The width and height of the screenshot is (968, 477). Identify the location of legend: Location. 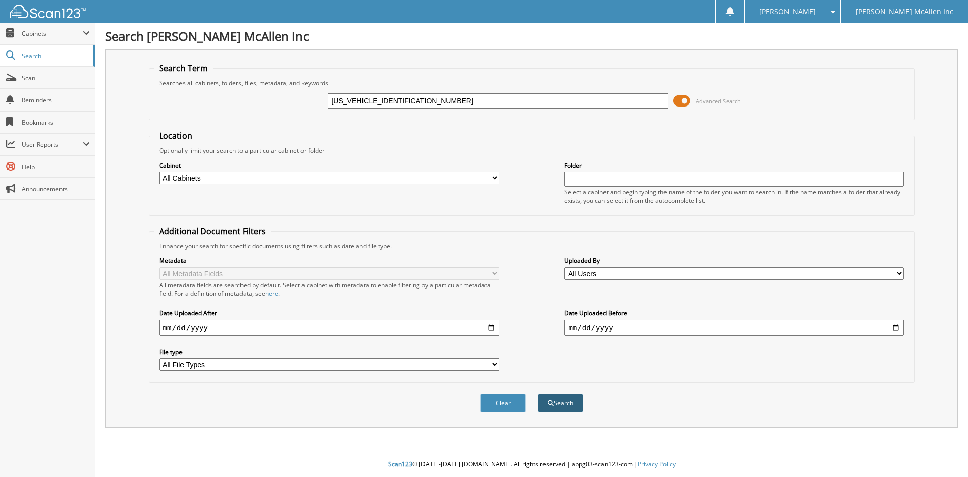
(176, 136).